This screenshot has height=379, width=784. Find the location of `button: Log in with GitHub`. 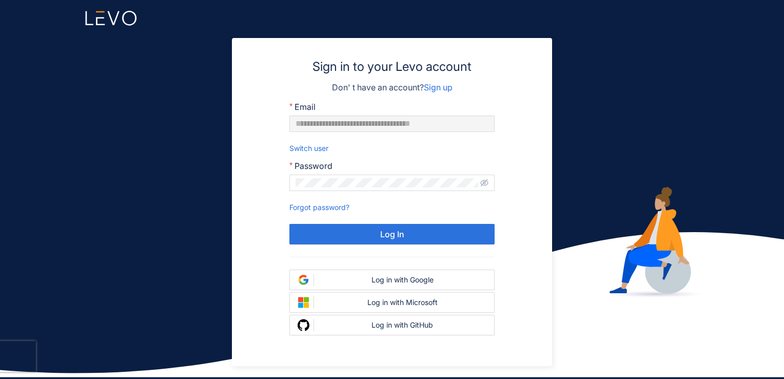

button: Log in with GitHub is located at coordinates (392, 325).